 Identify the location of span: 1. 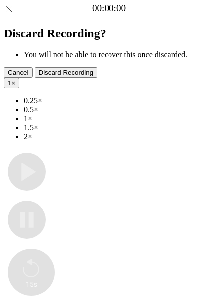
(9, 83).